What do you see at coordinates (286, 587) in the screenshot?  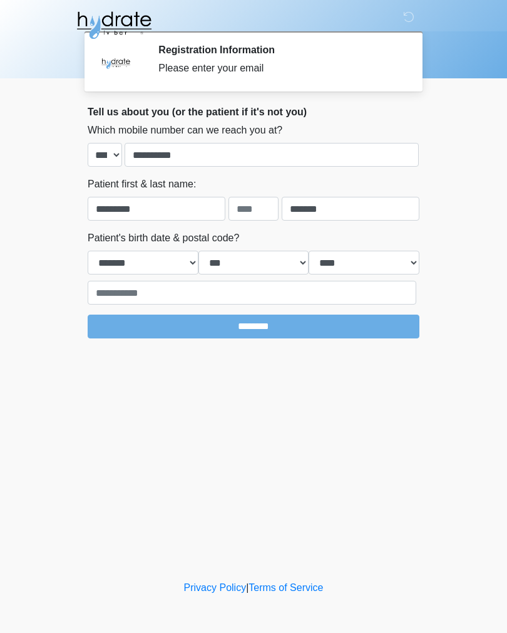 I see `a: Terms of Service` at bounding box center [286, 587].